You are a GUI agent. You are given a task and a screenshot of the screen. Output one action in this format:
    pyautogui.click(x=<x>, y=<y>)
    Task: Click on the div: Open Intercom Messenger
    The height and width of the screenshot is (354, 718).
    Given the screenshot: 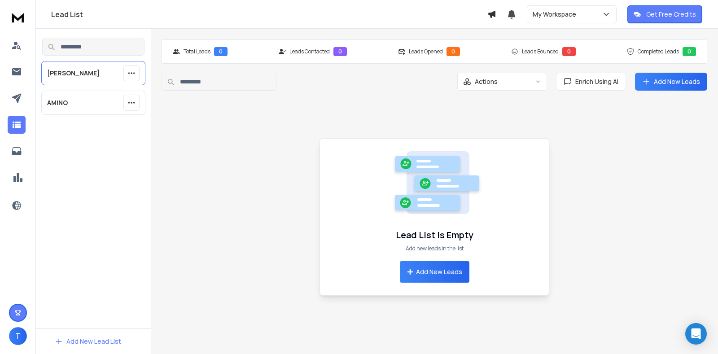 What is the action you would take?
    pyautogui.click(x=696, y=334)
    